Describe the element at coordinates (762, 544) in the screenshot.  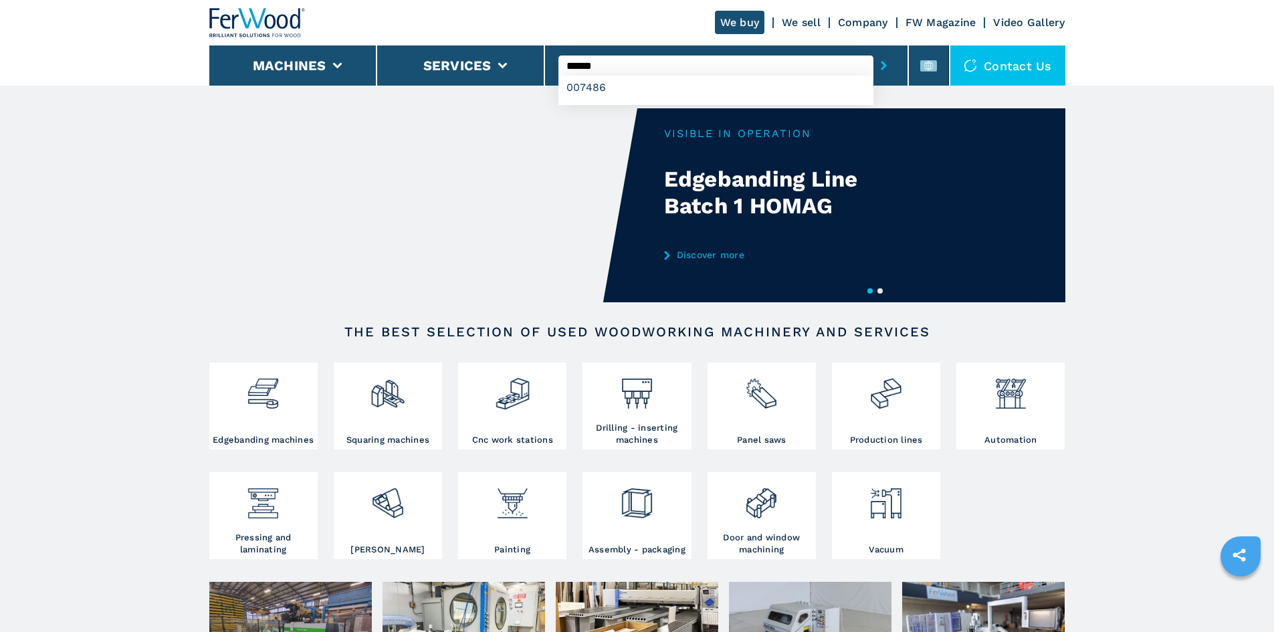
I see `h3: Door and window machining` at that location.